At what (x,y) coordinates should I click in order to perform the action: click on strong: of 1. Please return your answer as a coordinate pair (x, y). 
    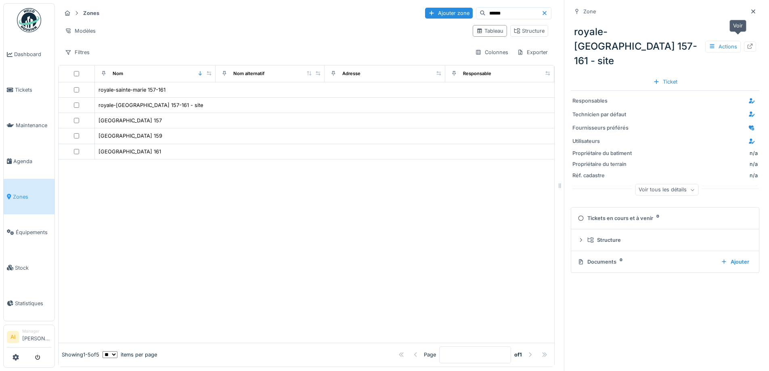
    Looking at the image, I should click on (518, 354).